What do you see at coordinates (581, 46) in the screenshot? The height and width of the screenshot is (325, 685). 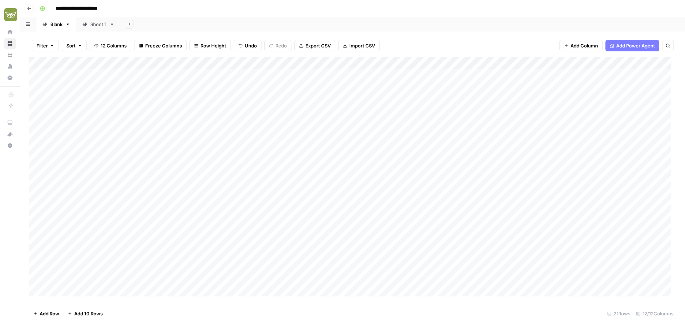 I see `button: Add Column` at bounding box center [581, 46].